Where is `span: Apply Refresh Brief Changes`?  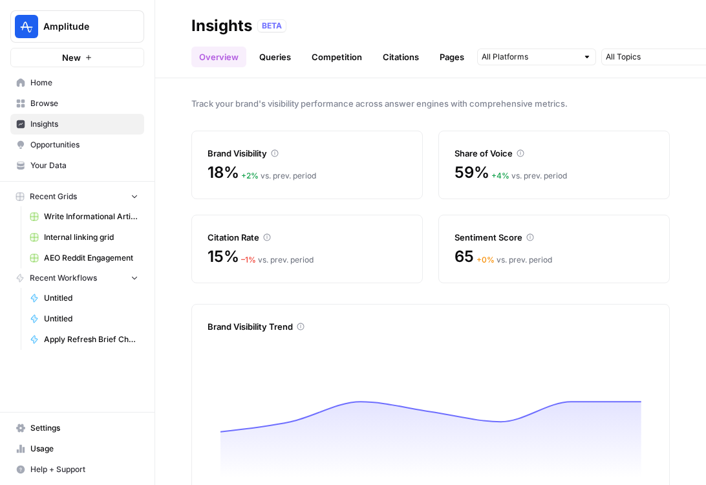
span: Apply Refresh Brief Changes is located at coordinates (91, 339).